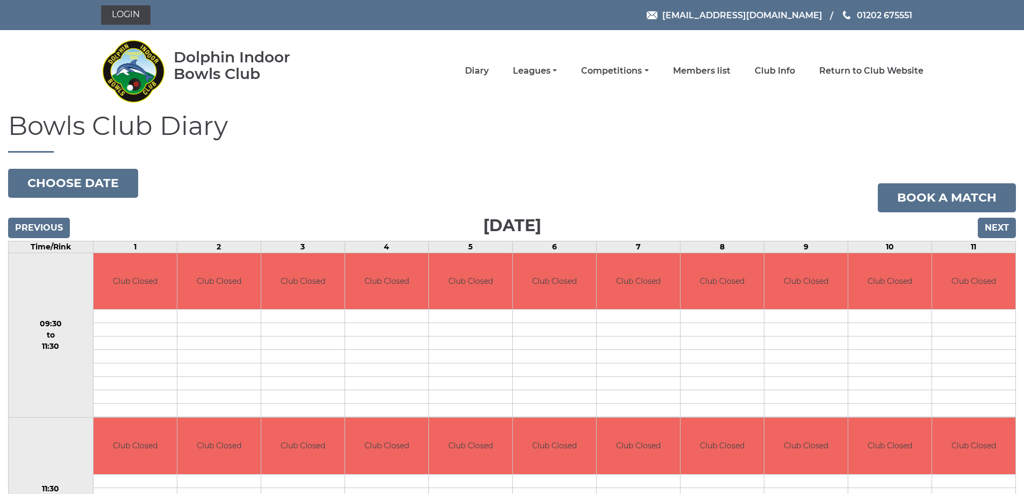  Describe the element at coordinates (775, 71) in the screenshot. I see `a: Club Info` at that location.